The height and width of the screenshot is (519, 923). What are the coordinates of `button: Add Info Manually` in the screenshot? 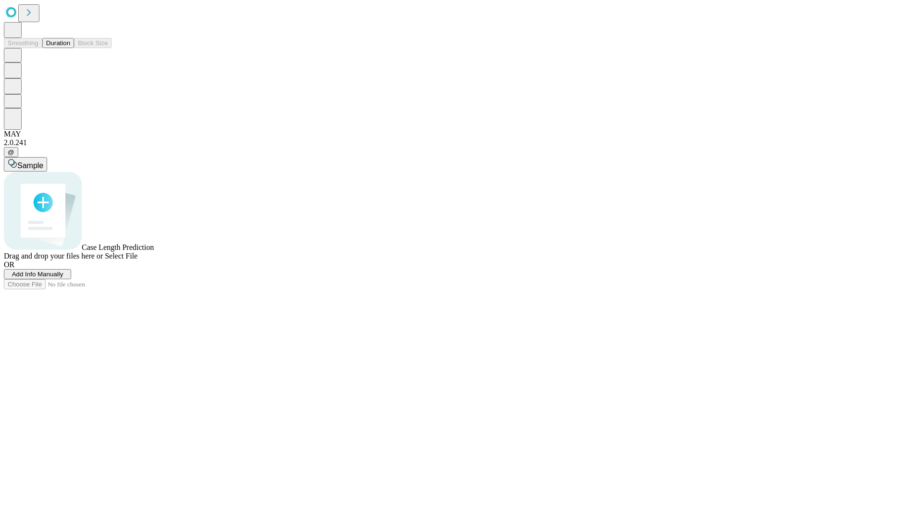 It's located at (37, 274).